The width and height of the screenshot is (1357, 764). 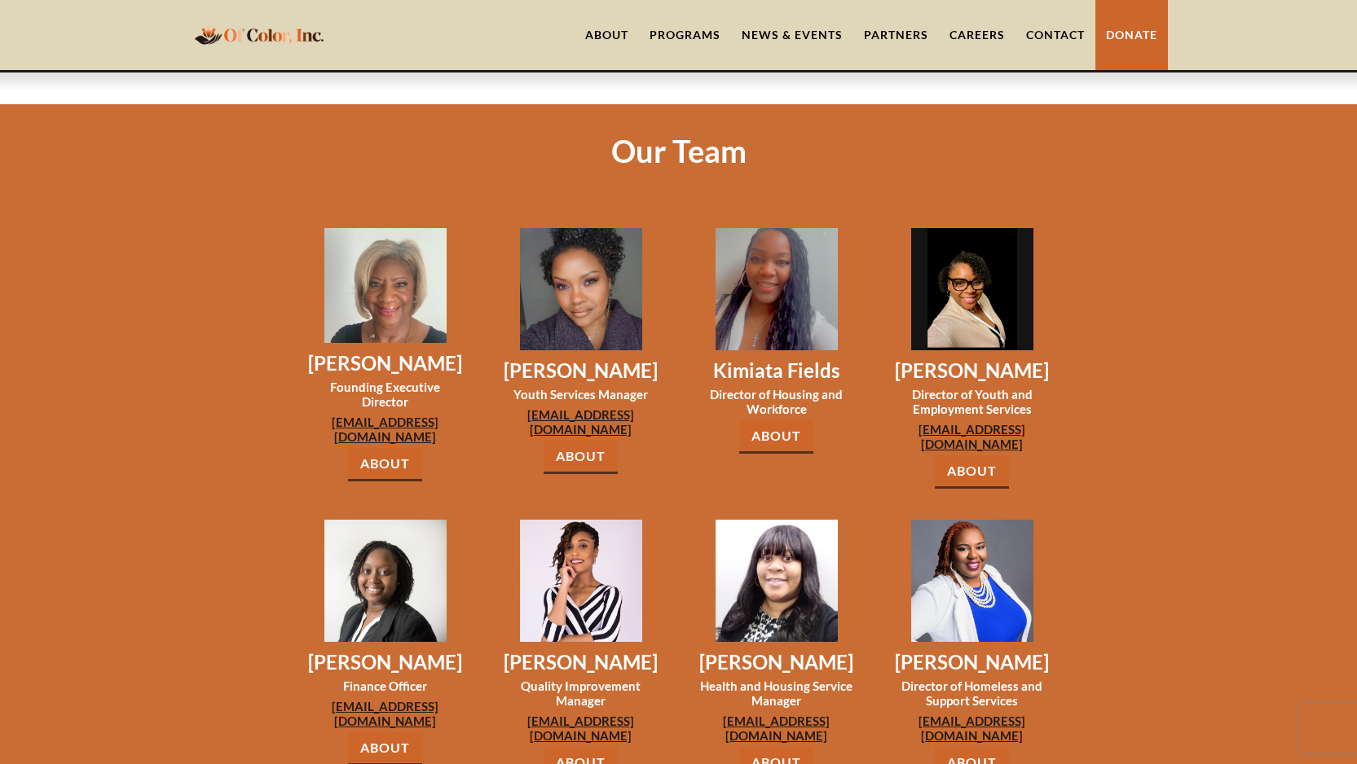 I want to click on h3: Director of Homeless and Support Services, so click(x=972, y=693).